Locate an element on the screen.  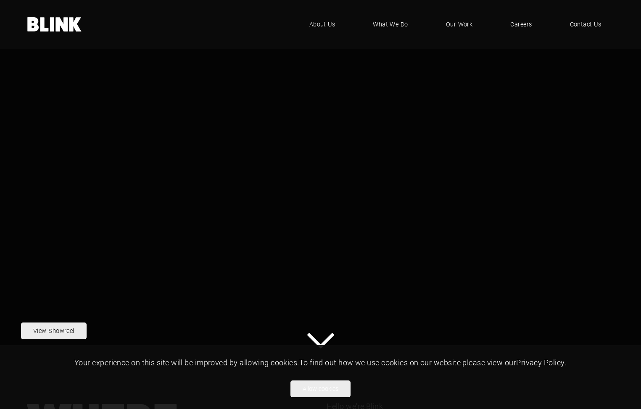
nobr: View Showreel is located at coordinates (54, 331).